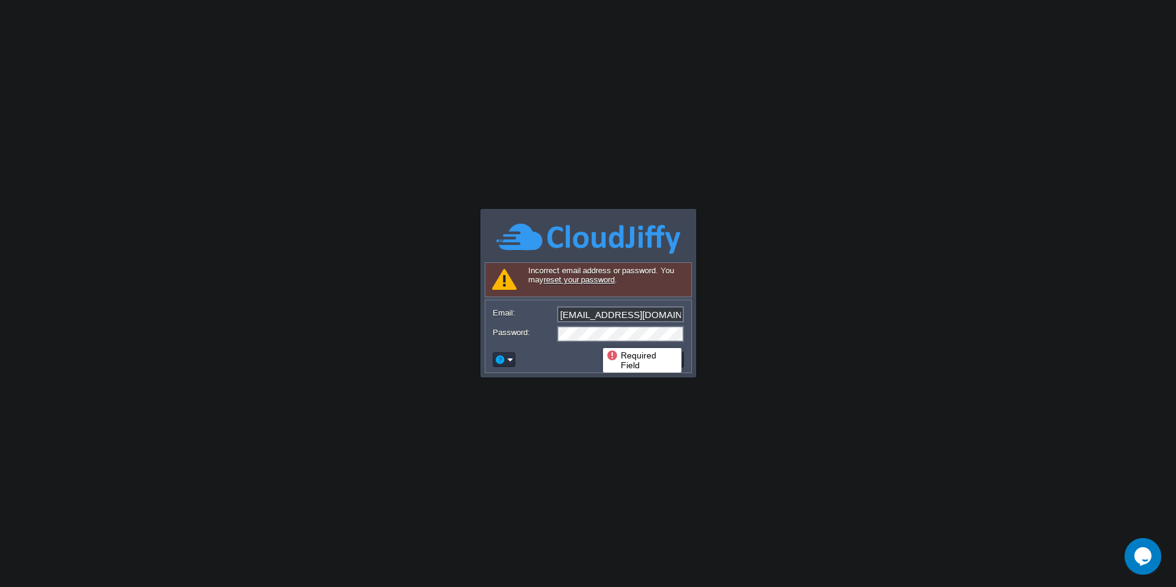  I want to click on img: CloudJiffy, so click(589, 238).